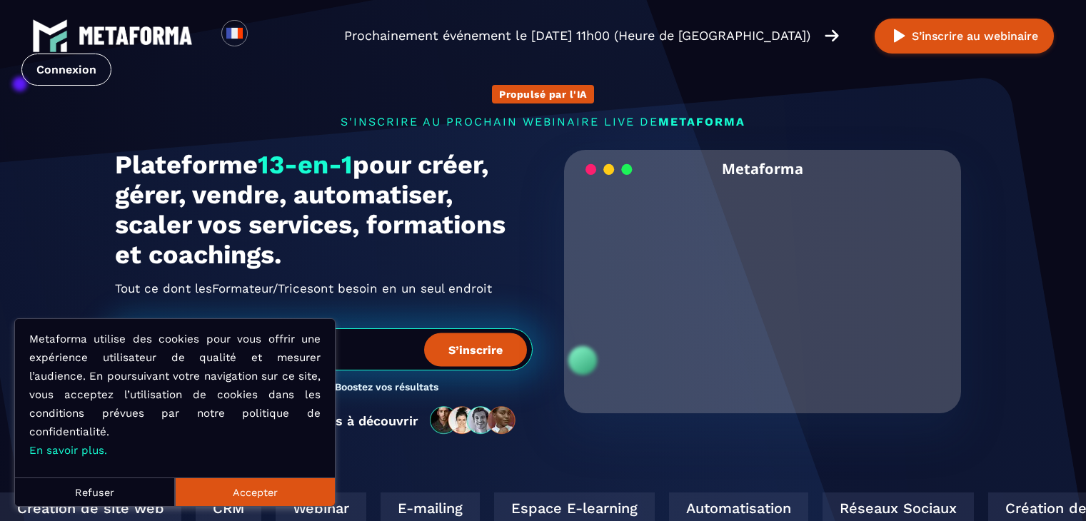  I want to click on h2: Tout ce dont les ont besoin en un seul endroit, so click(323, 288).